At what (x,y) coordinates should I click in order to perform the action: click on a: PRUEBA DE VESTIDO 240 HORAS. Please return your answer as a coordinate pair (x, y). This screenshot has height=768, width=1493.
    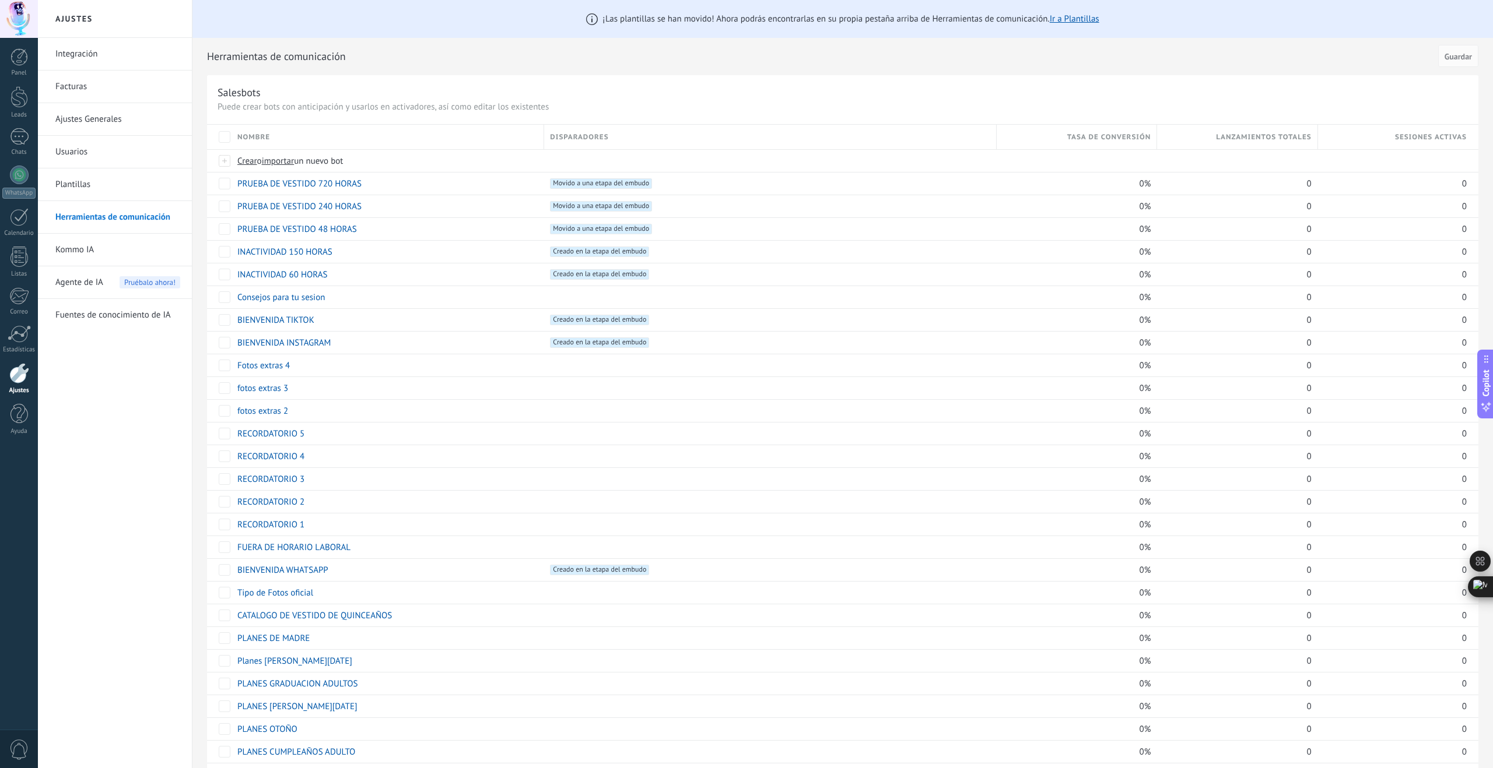
    Looking at the image, I should click on (299, 206).